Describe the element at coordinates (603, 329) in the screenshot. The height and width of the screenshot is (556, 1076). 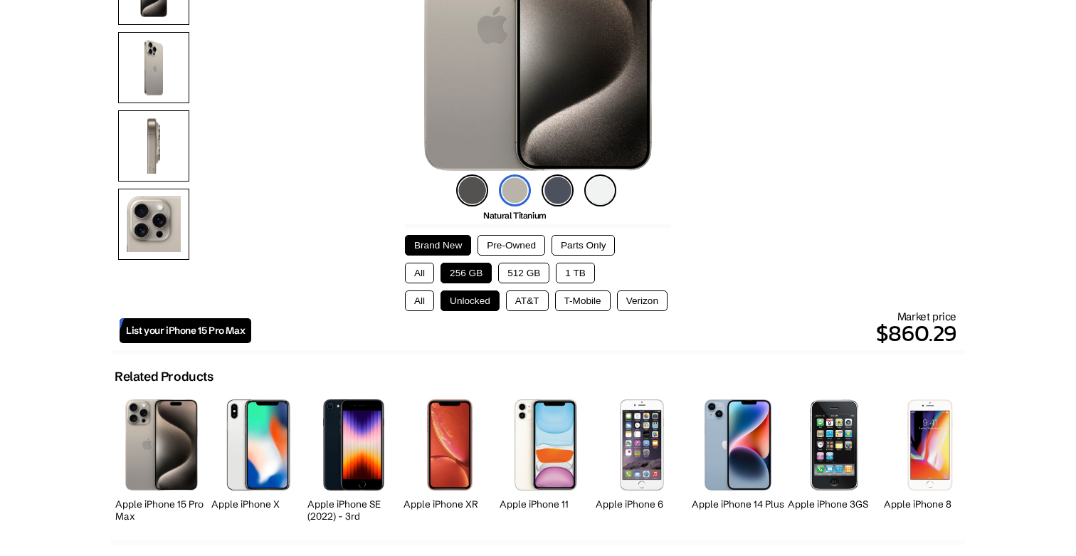
I see `div: Market price` at that location.